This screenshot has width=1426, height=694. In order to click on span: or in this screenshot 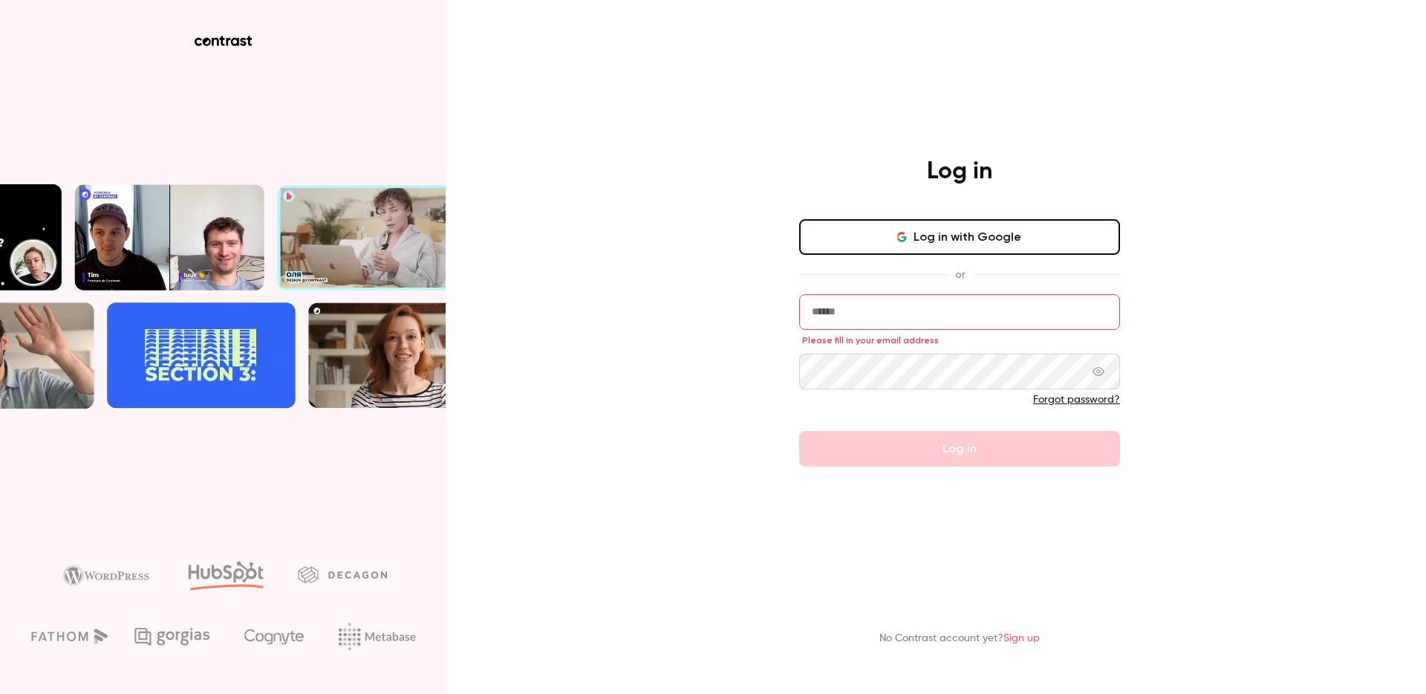, I will do `click(960, 274)`.